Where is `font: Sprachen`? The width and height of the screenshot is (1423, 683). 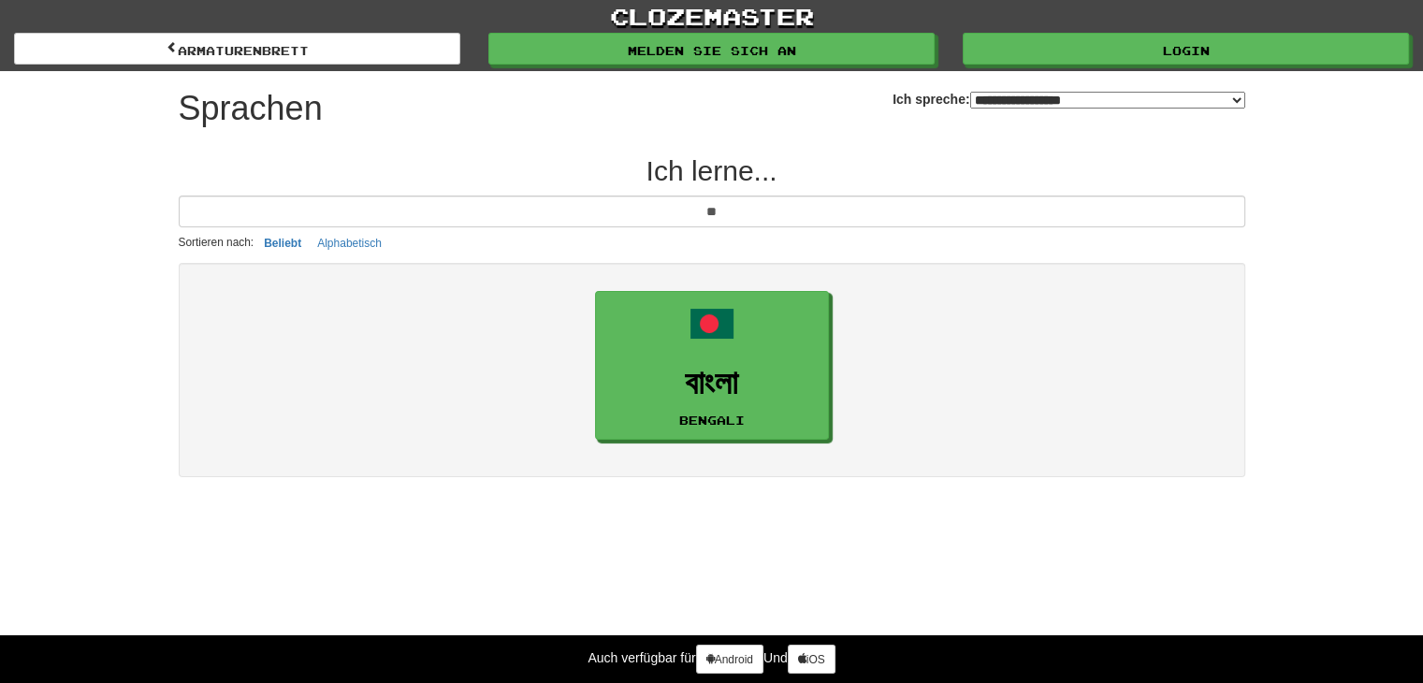
font: Sprachen is located at coordinates (251, 108).